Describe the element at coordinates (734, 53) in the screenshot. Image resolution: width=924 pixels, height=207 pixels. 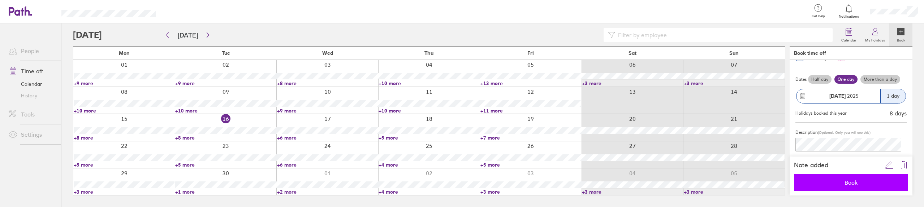
I see `span: Sun` at that location.